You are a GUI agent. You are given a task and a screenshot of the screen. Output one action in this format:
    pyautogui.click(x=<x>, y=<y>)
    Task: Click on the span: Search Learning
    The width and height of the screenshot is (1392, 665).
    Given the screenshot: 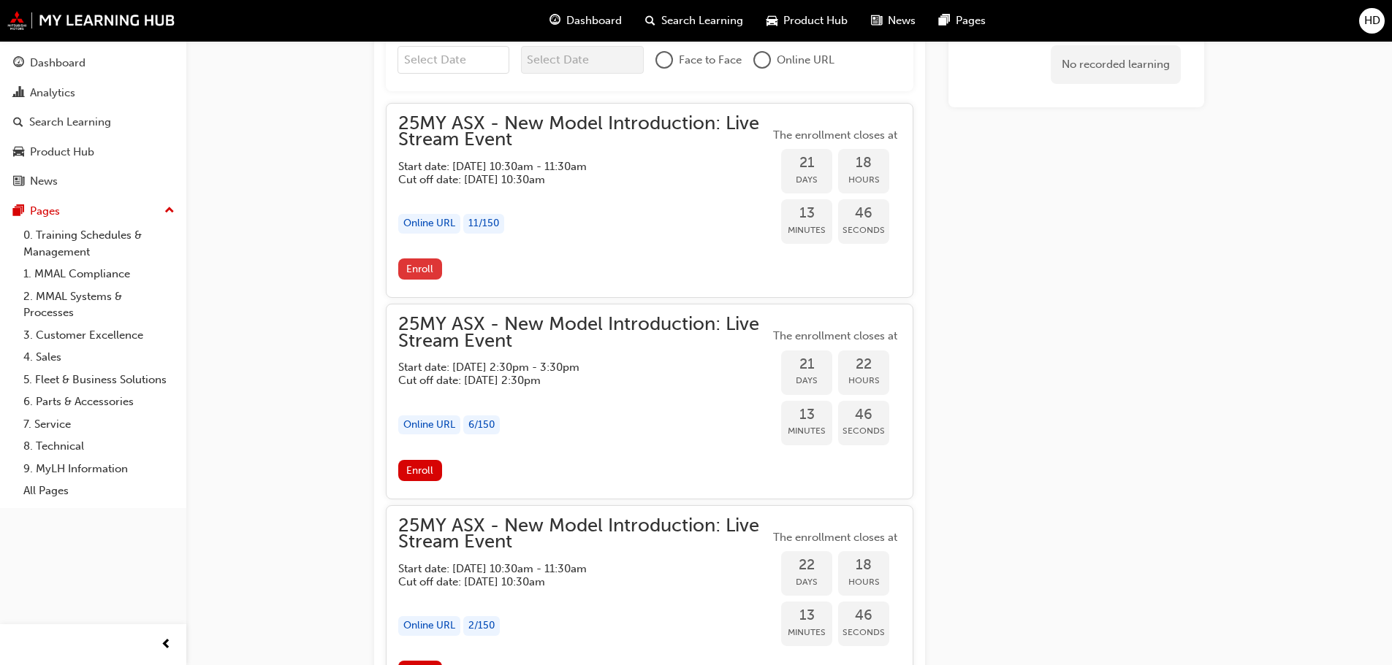 What is the action you would take?
    pyautogui.click(x=702, y=20)
    